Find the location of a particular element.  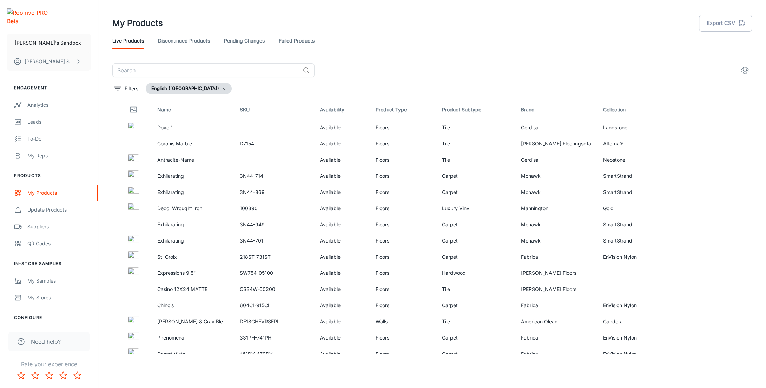

p: Rate your experience is located at coordinates (49, 364).